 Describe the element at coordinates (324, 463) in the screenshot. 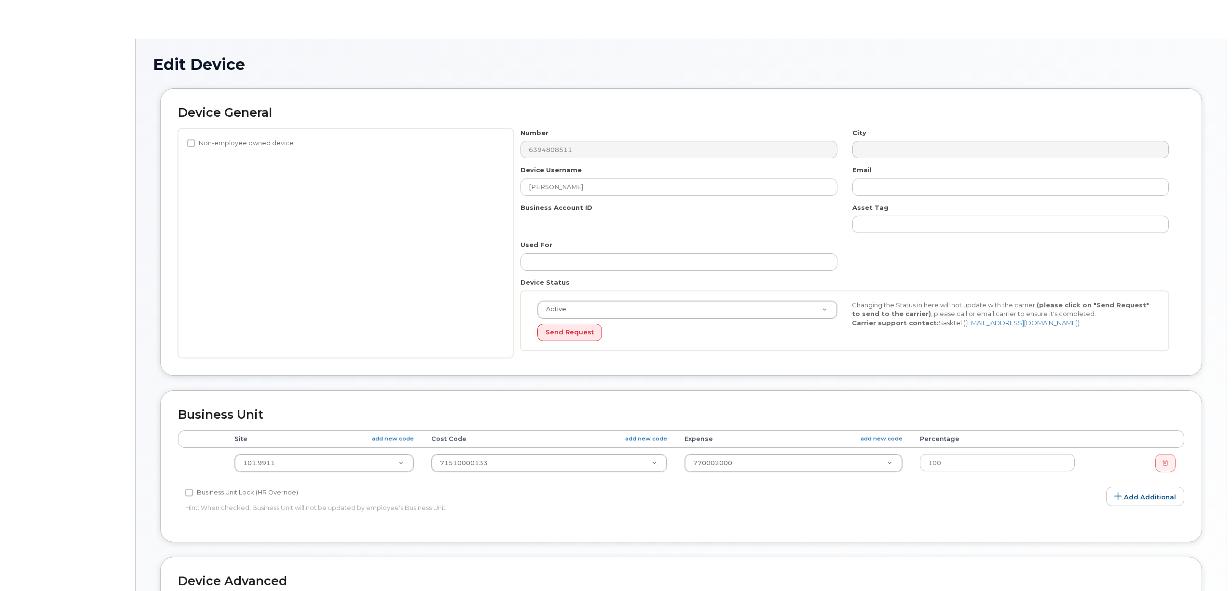

I see `a: 101.9911` at that location.